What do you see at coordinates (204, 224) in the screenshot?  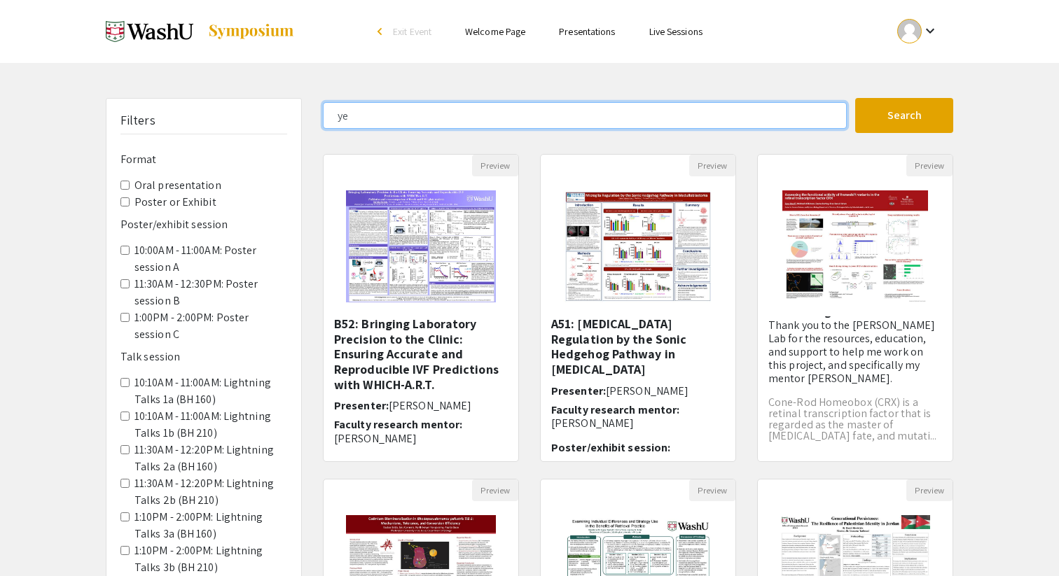 I see `h6: Poster/exhibit session` at bounding box center [204, 224].